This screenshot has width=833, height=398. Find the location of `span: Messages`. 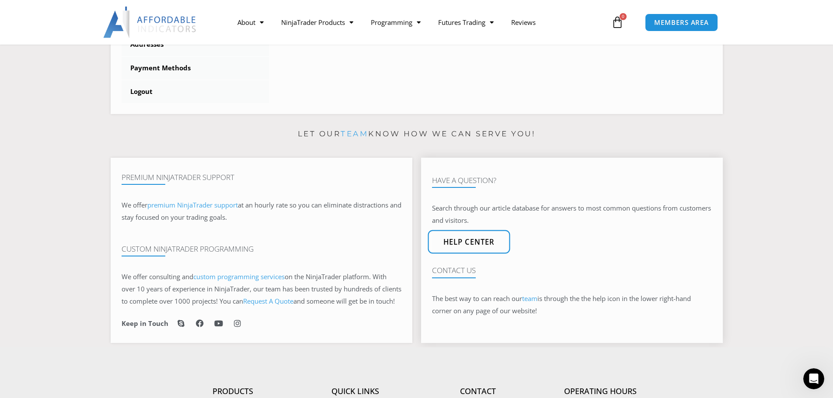

span: Messages is located at coordinates (131, 298).